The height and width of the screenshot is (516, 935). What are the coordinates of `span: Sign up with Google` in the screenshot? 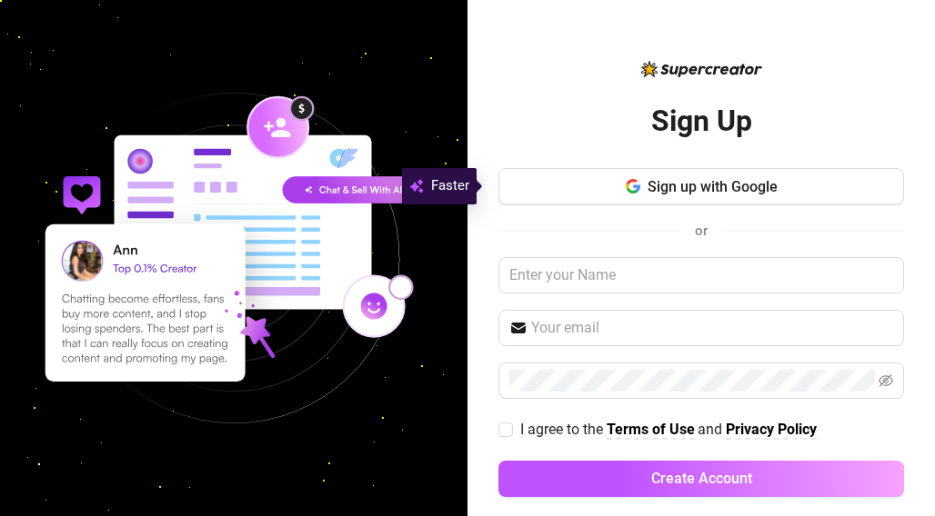 It's located at (712, 186).